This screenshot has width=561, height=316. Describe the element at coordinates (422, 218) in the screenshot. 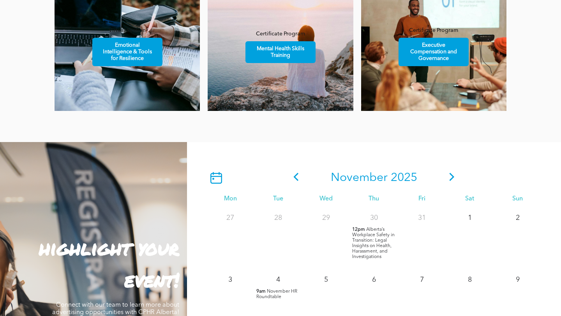

I see `p: 31` at that location.